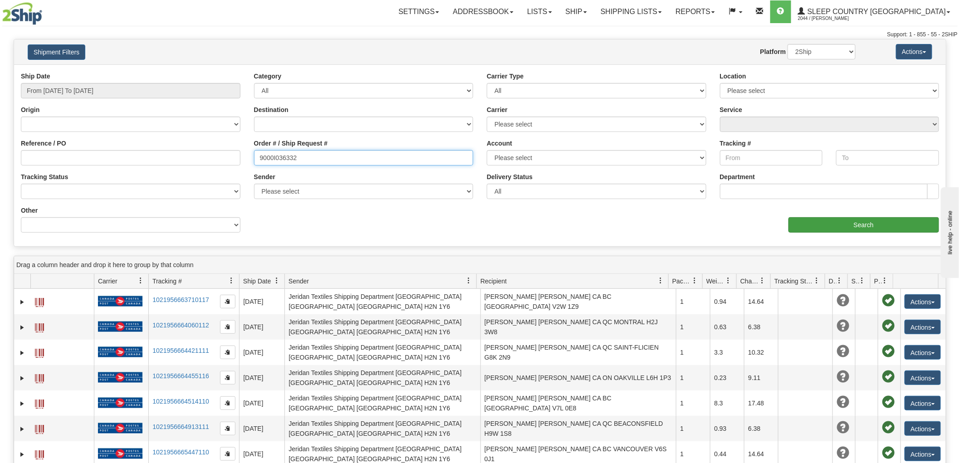 The image size is (960, 463). What do you see at coordinates (855, 281) in the screenshot?
I see `span: Shipment Issues` at bounding box center [855, 281].